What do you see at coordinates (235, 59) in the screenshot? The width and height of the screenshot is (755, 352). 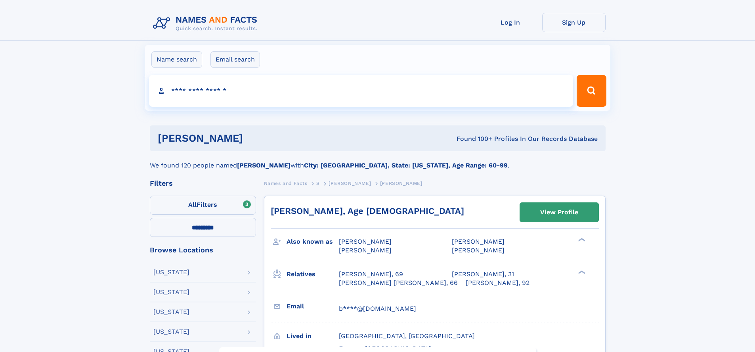 I see `label: Email search` at bounding box center [235, 59].